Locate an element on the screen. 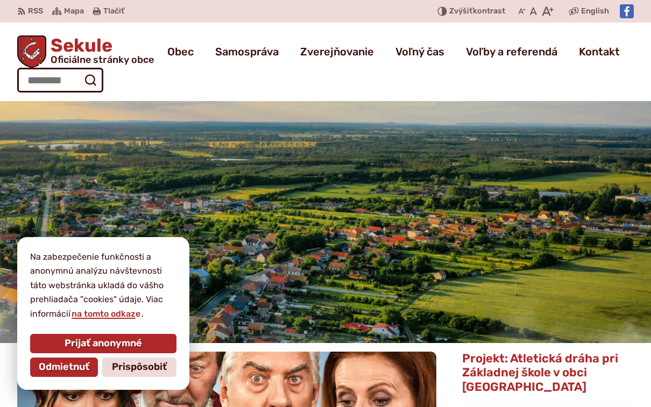 The height and width of the screenshot is (407, 651). a: English is located at coordinates (595, 11).